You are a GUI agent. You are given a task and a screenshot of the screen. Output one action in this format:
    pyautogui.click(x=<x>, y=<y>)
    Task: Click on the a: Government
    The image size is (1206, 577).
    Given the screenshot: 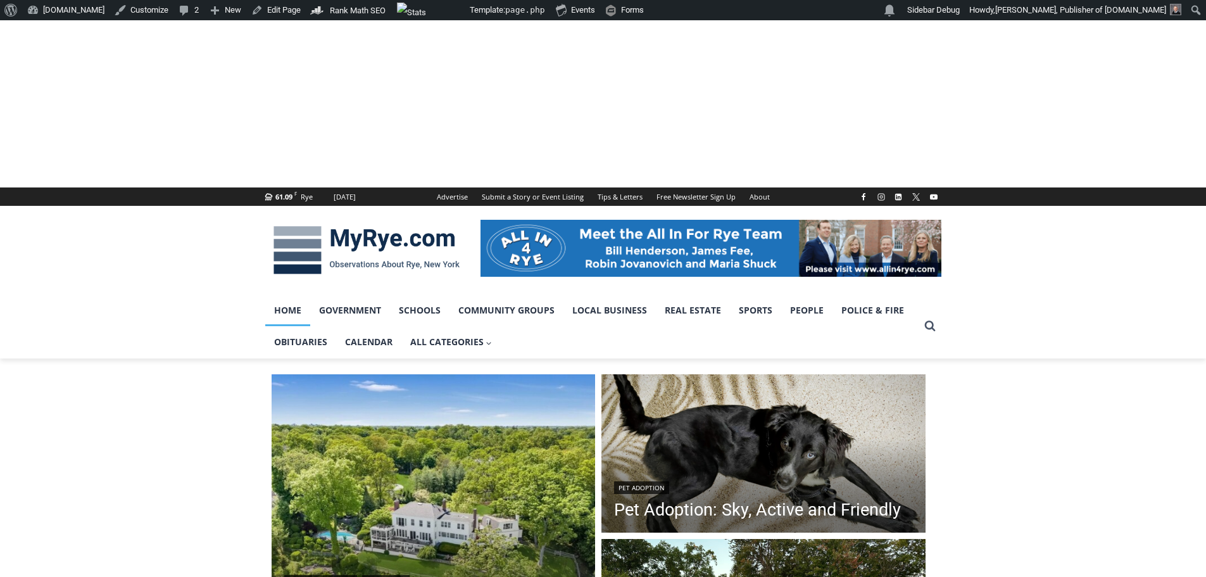 What is the action you would take?
    pyautogui.click(x=350, y=310)
    